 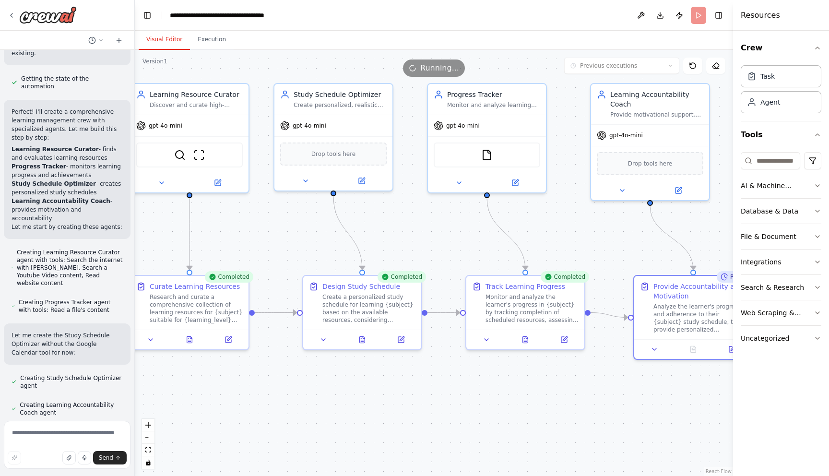 I want to click on li: - creates personalized study schedules, so click(x=67, y=188).